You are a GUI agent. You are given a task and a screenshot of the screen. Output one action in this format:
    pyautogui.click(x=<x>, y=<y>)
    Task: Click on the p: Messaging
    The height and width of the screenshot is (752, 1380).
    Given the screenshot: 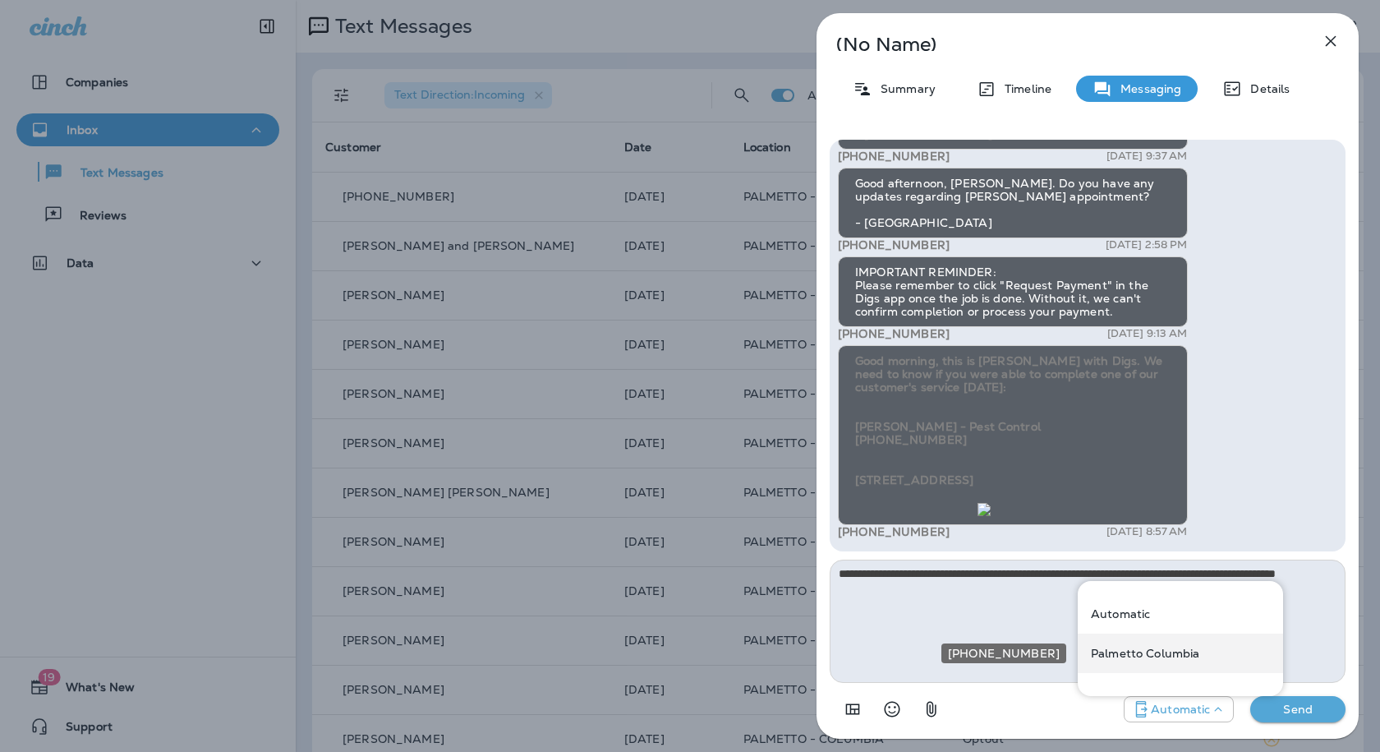 What is the action you would take?
    pyautogui.click(x=1147, y=89)
    